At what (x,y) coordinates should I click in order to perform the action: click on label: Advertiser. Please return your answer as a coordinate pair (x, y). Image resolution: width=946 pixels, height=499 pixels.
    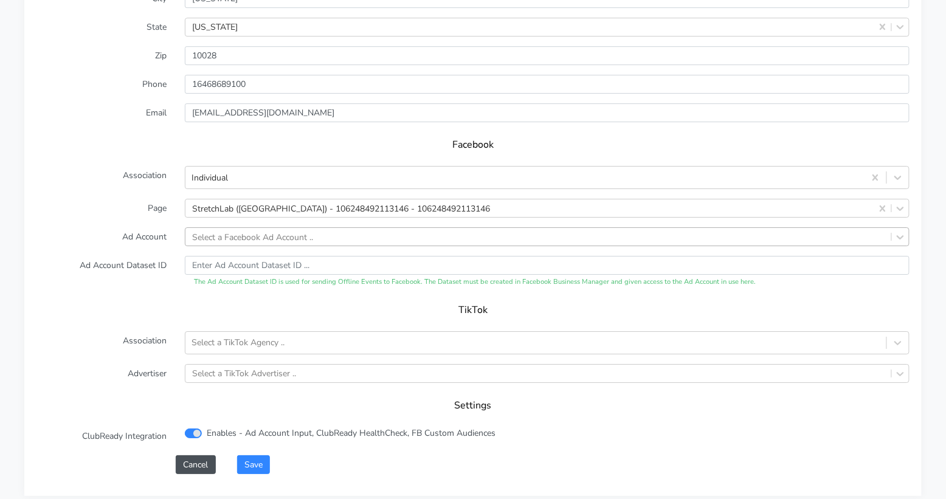
    Looking at the image, I should click on (102, 373).